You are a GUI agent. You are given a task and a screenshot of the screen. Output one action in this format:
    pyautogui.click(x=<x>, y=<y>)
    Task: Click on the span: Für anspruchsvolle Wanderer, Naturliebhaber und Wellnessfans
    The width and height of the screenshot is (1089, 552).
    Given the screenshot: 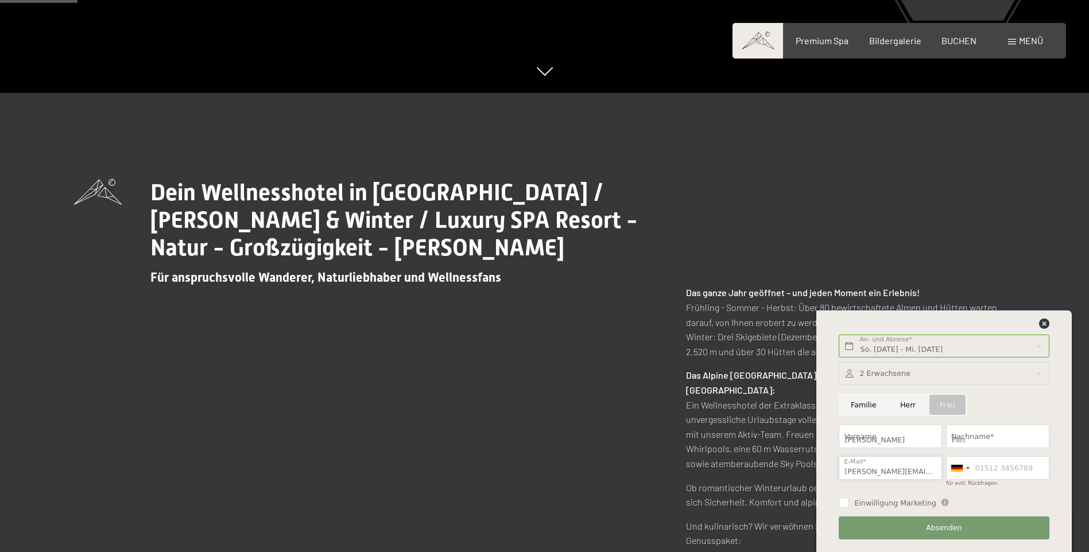 What is the action you would take?
    pyautogui.click(x=325, y=277)
    